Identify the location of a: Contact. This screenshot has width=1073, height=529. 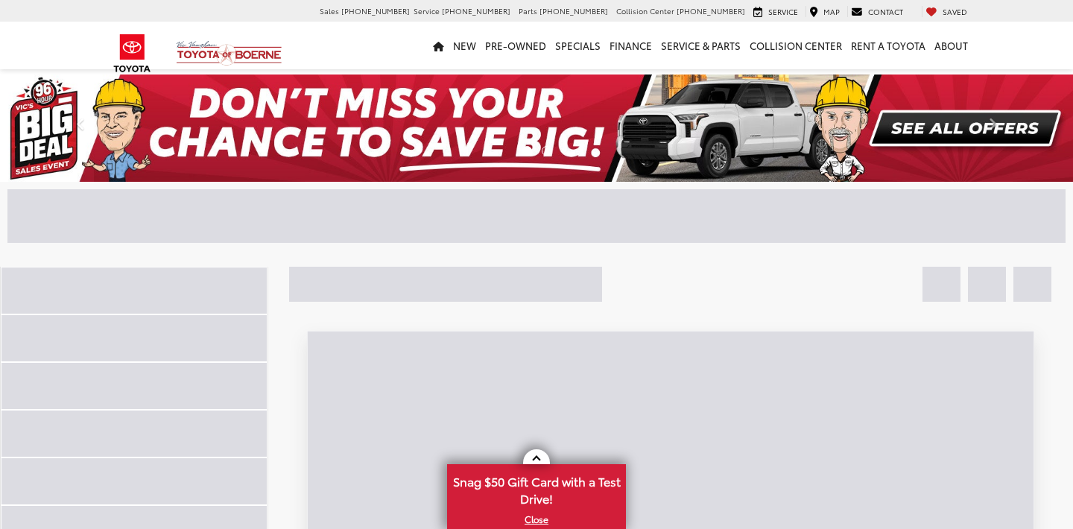
(877, 12).